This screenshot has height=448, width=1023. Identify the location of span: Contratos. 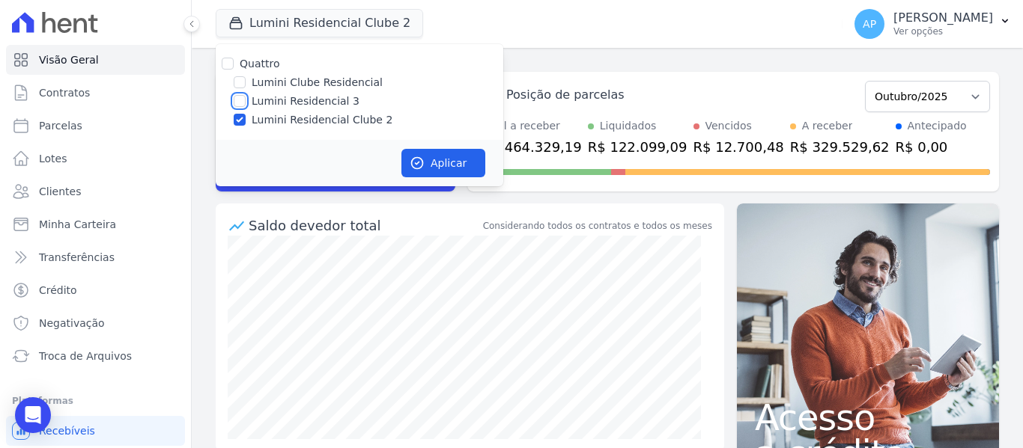
(64, 93).